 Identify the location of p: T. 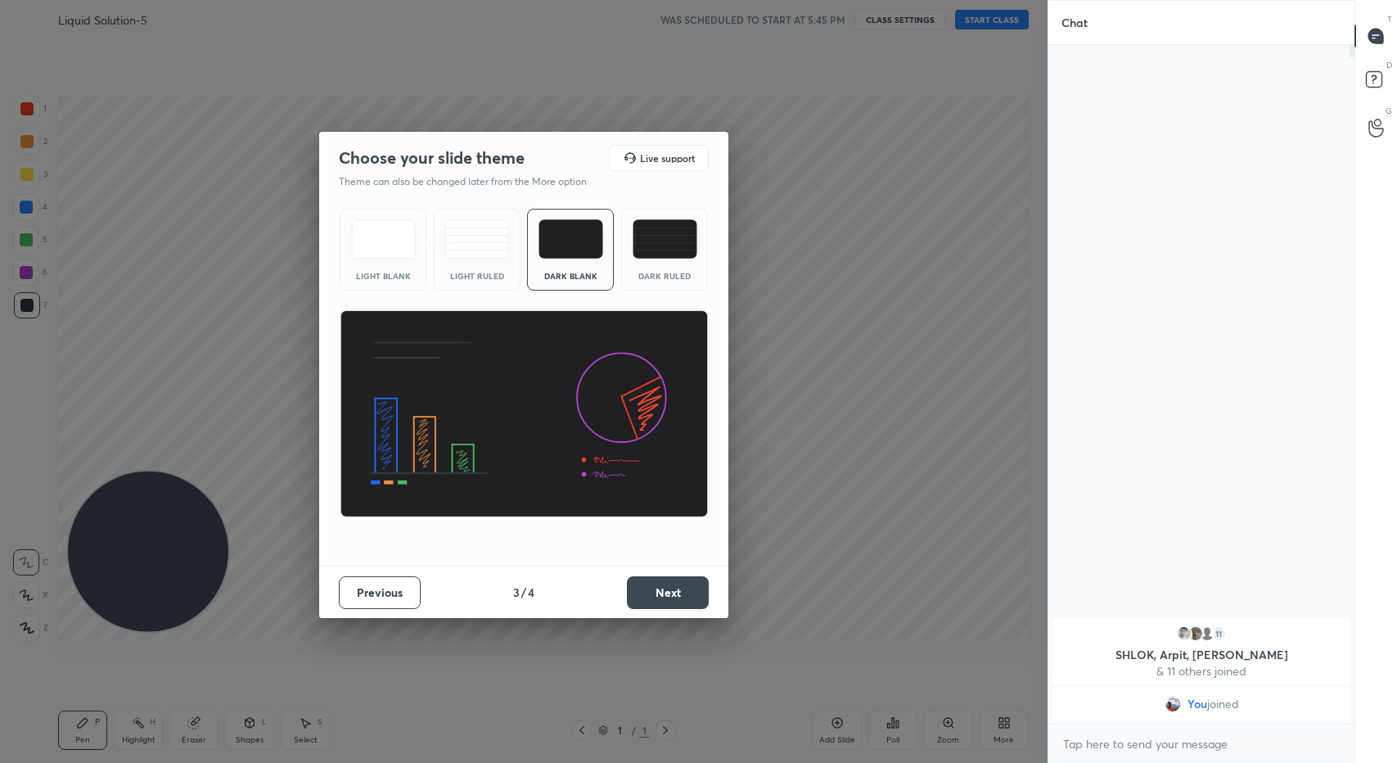
(1389, 19).